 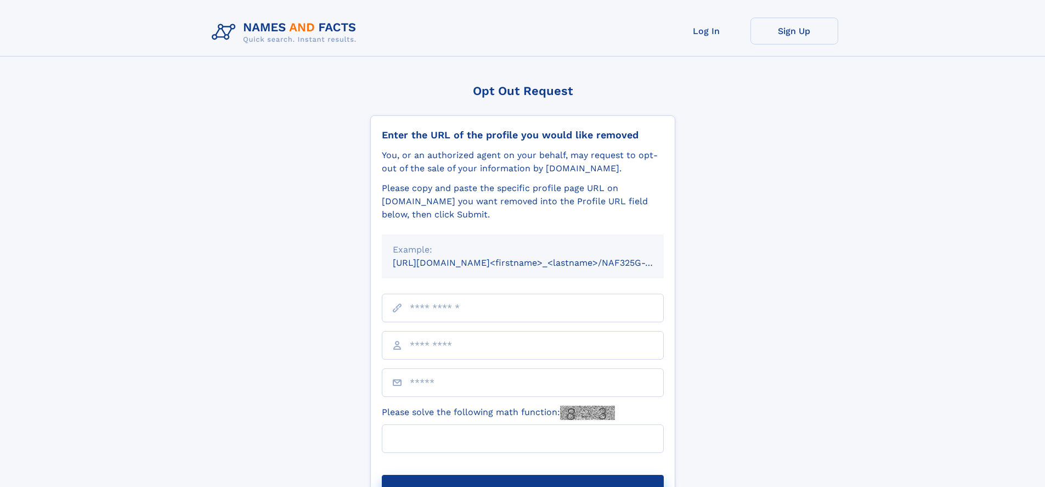 I want to click on img: Logo Names and Facts, so click(x=286, y=32).